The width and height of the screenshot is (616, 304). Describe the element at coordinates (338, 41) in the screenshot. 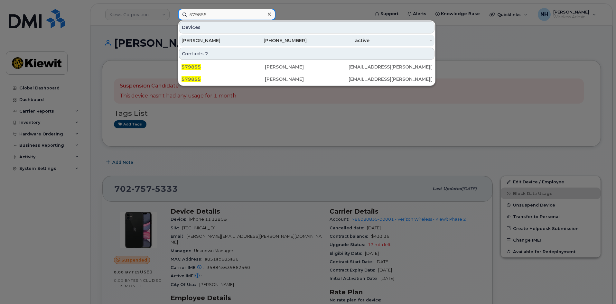

I see `div: active` at that location.